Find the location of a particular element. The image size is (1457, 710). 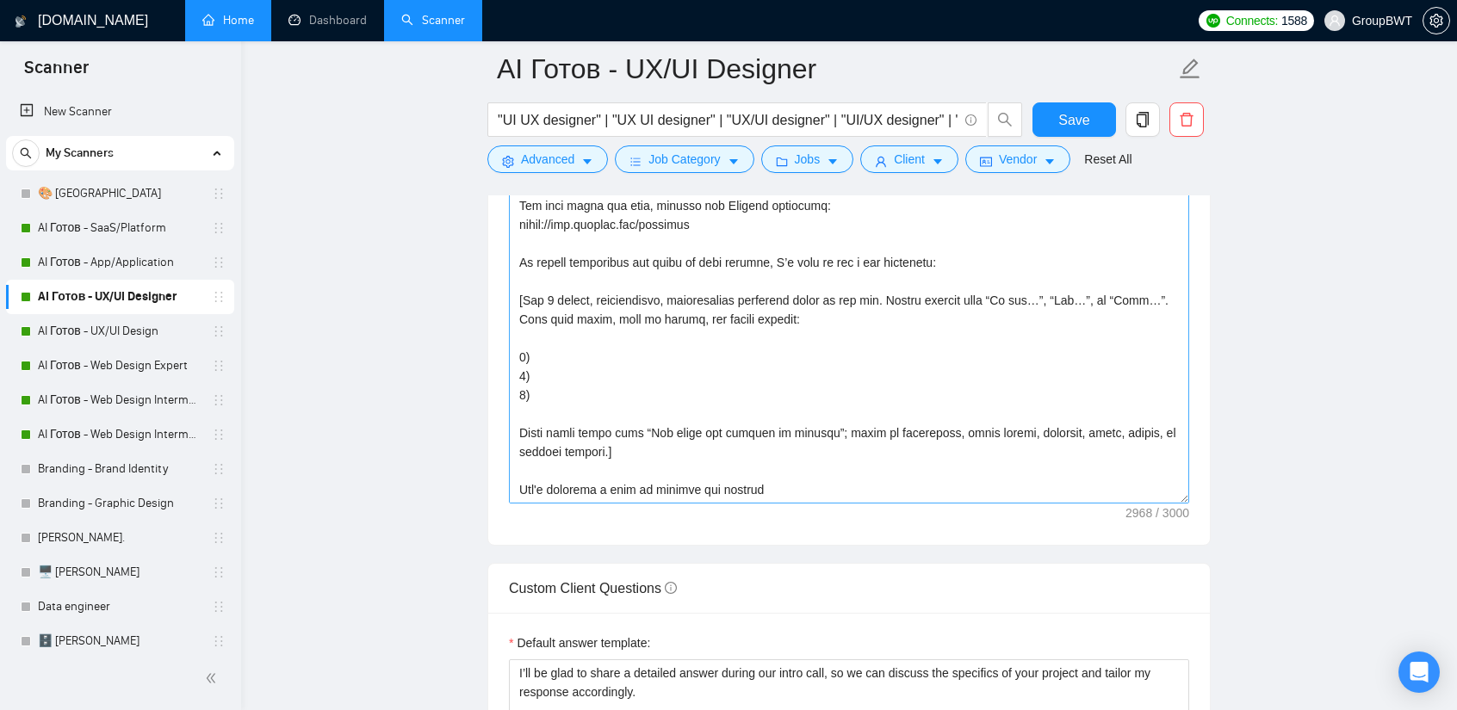

span: bars is located at coordinates (635, 161).